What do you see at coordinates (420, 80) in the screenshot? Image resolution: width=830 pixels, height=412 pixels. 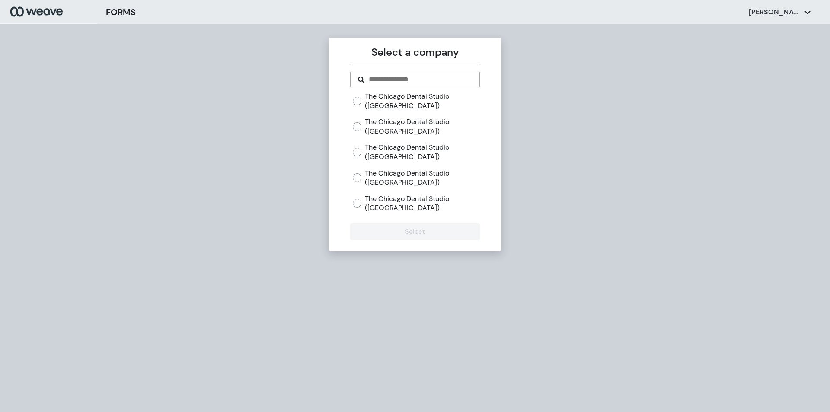 I see `input: Search` at bounding box center [420, 80].